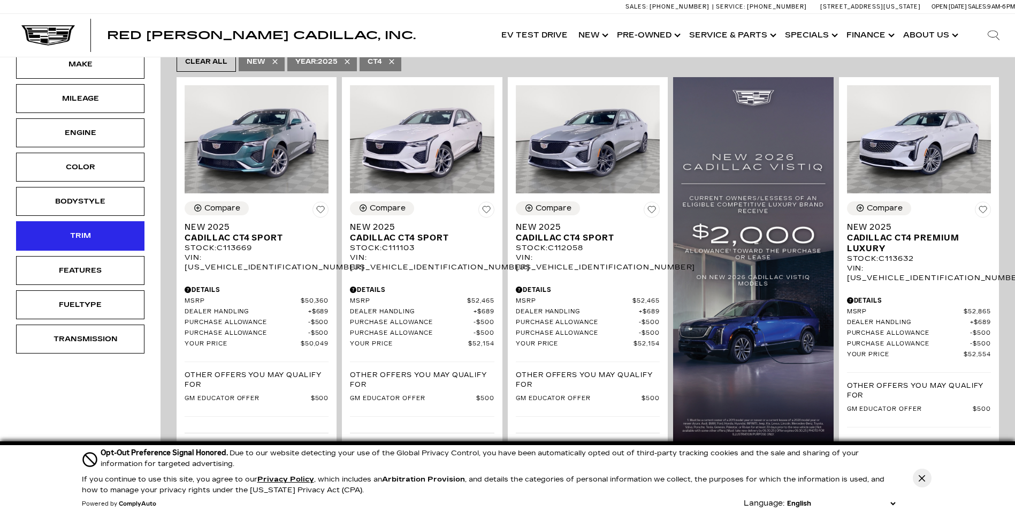 The width and height of the screenshot is (1015, 511). I want to click on a: New 2025Cadillac CT4 Premium Luxury, so click(919, 238).